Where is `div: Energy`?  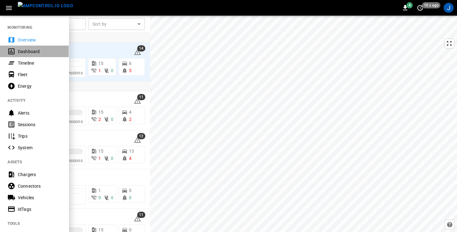 div: Energy is located at coordinates (39, 86).